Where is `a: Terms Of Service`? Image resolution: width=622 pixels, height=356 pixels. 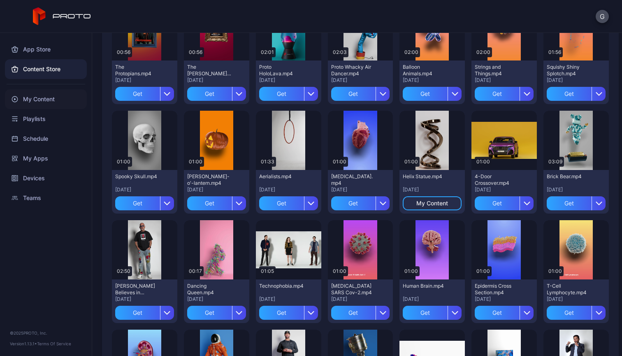
a: Terms Of Service is located at coordinates (54, 343).